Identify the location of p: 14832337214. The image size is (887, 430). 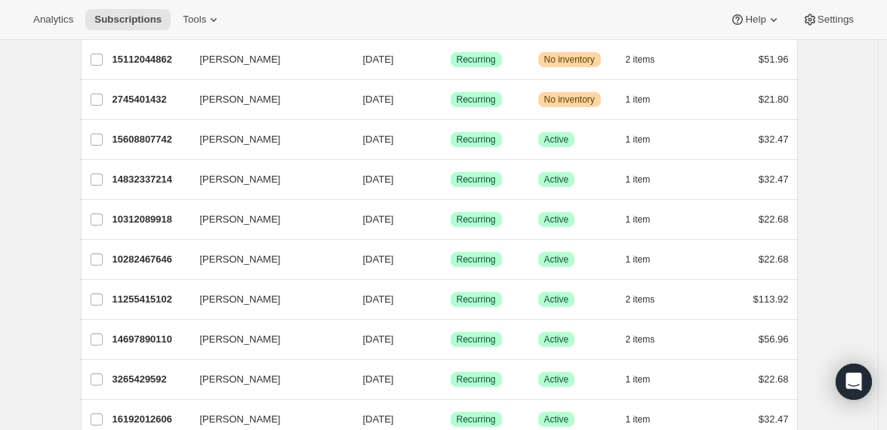
(150, 180).